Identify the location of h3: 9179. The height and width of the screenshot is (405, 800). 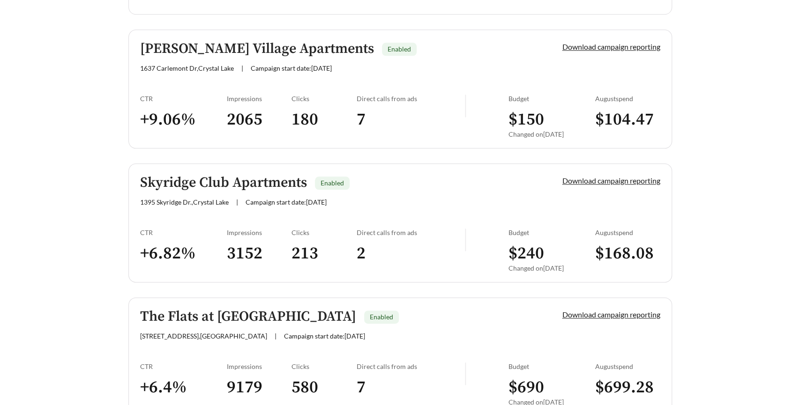
(259, 388).